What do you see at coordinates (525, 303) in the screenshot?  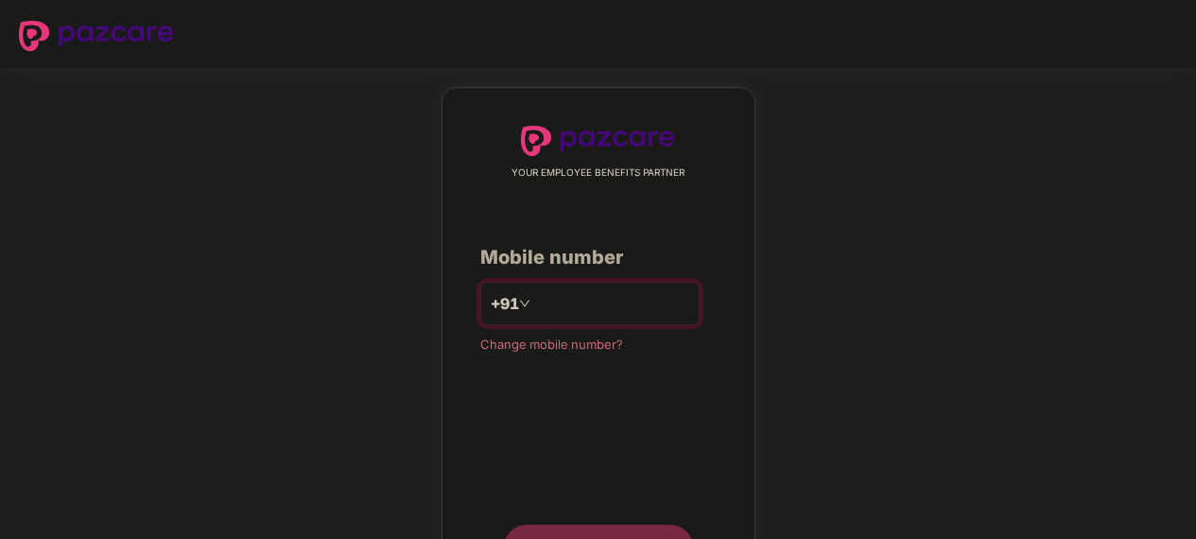 I see `span: down` at bounding box center [525, 303].